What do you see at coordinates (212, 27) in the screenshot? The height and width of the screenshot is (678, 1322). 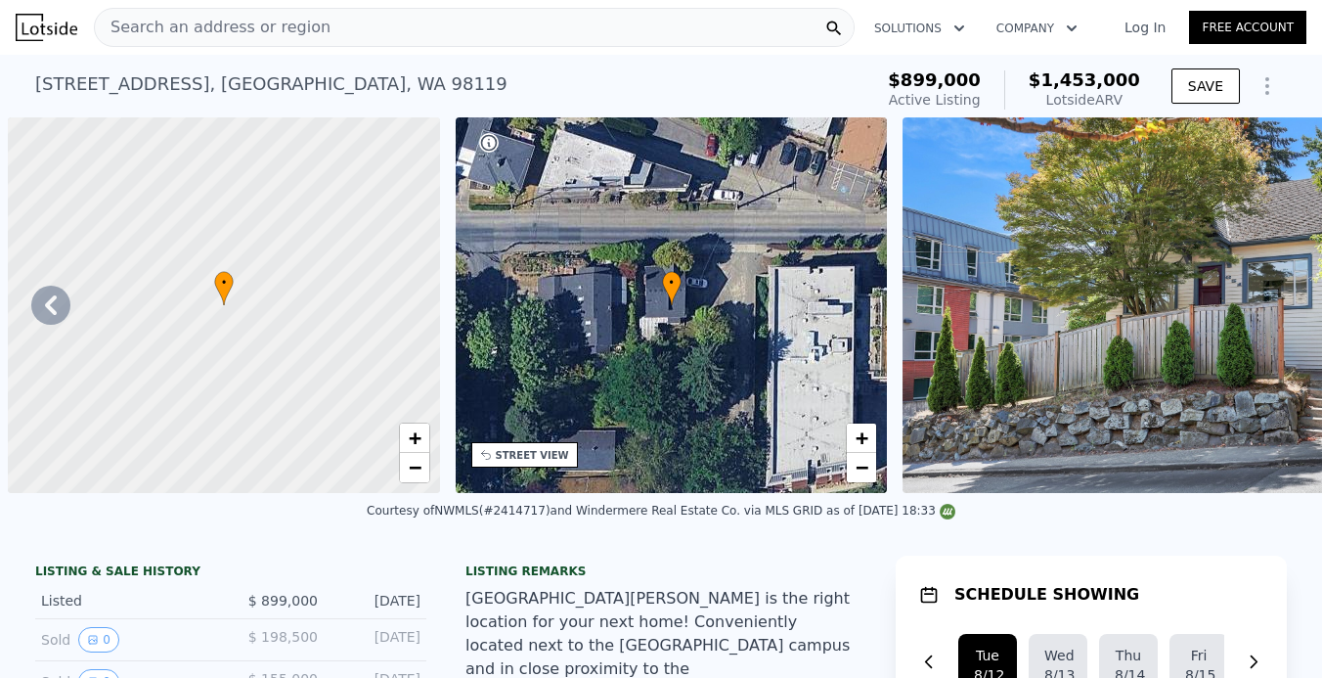 I see `span: Search an address or region` at bounding box center [212, 27].